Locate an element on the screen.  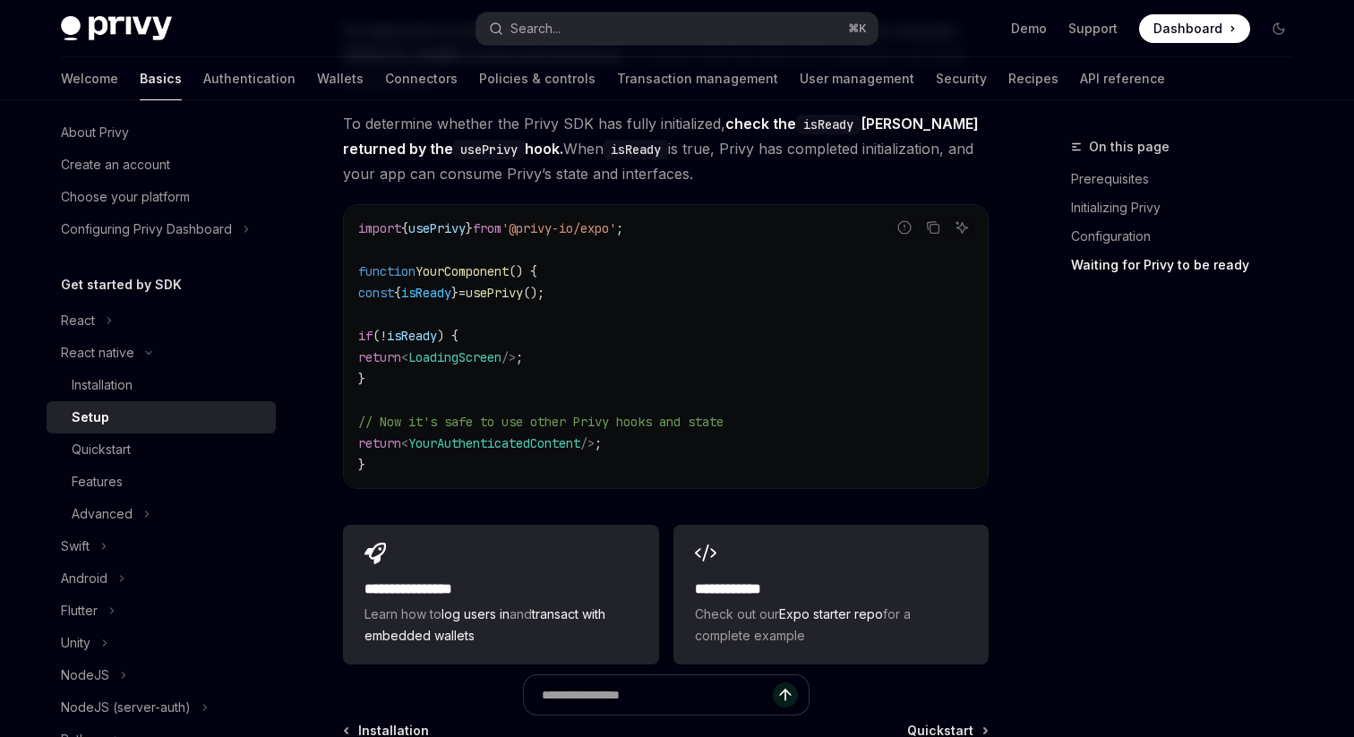
div: Search... is located at coordinates (535, 29).